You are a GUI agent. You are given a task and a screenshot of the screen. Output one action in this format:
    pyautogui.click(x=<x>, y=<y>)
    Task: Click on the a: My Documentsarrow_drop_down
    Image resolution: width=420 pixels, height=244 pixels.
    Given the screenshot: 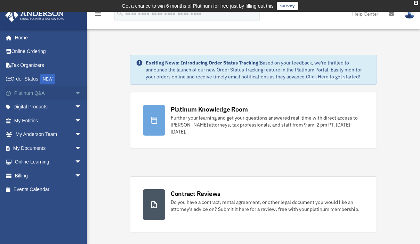 What is the action you would take?
    pyautogui.click(x=48, y=148)
    